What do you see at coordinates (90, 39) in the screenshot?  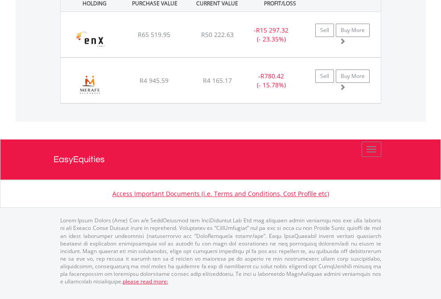 I see `img: EQU.ZA.ENX.png` at bounding box center [90, 39].